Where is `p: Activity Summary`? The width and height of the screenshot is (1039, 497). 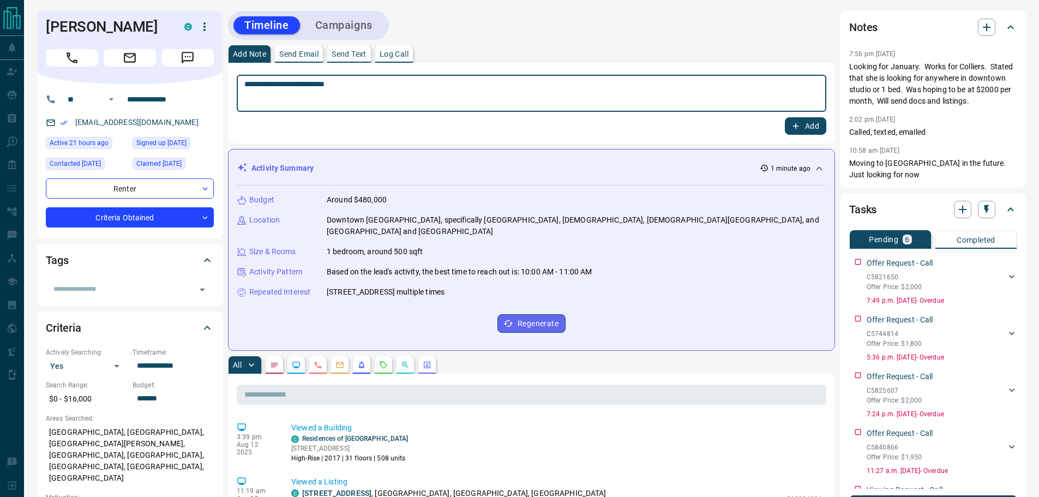
p: Activity Summary is located at coordinates (282, 168).